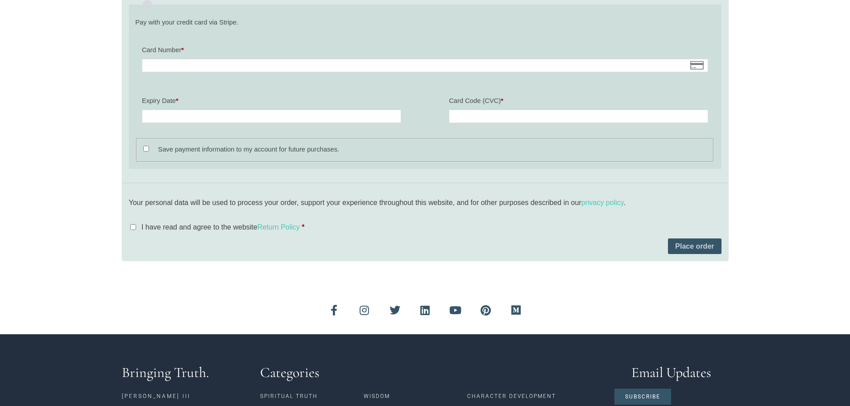  Describe the element at coordinates (671, 373) in the screenshot. I see `h3: Email Updates` at that location.